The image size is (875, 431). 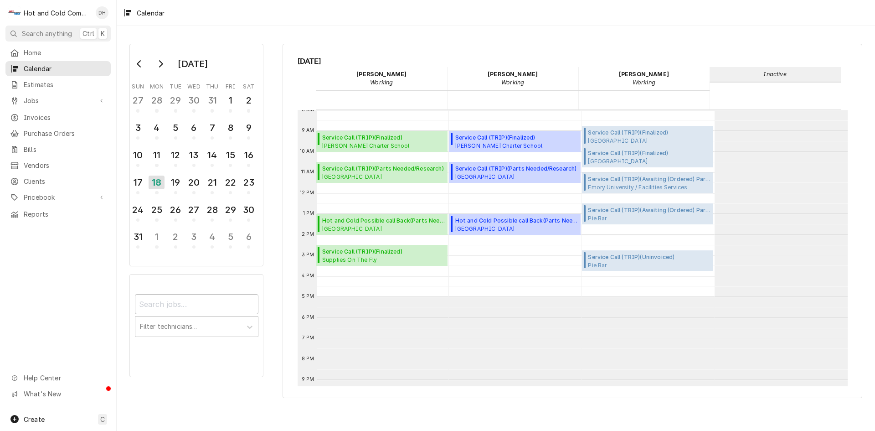 What do you see at coordinates (58, 377) in the screenshot?
I see `a: Go to Help Center` at bounding box center [58, 377].